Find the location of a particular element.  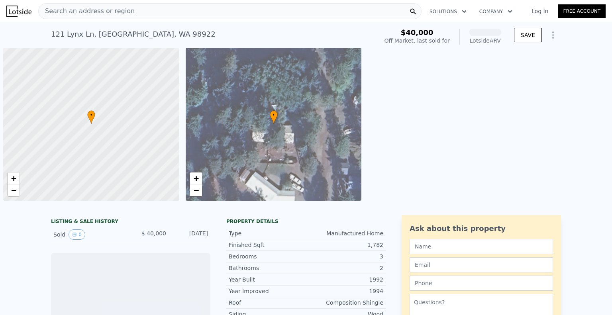

div: 1,782 is located at coordinates (345, 245).